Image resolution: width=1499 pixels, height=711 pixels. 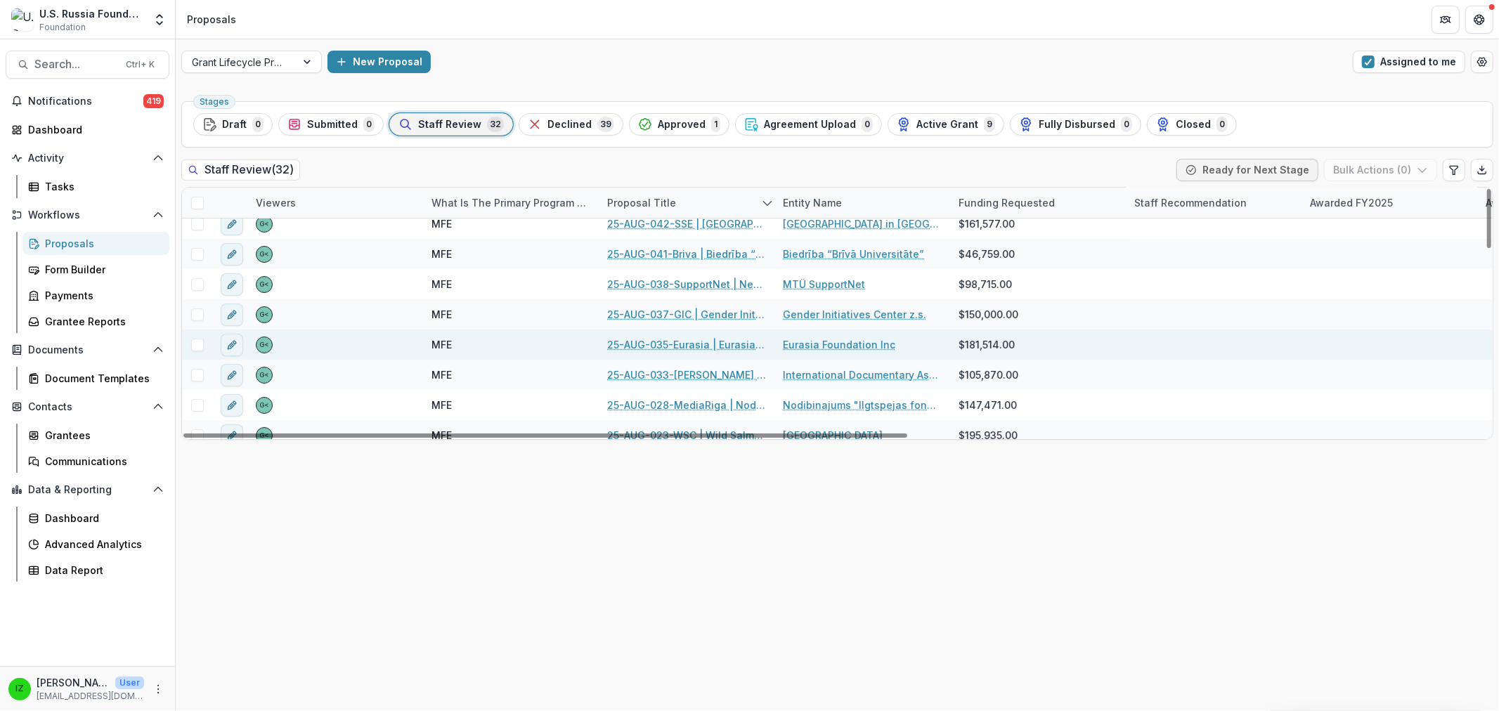 I want to click on div: Form Builder, so click(x=101, y=269).